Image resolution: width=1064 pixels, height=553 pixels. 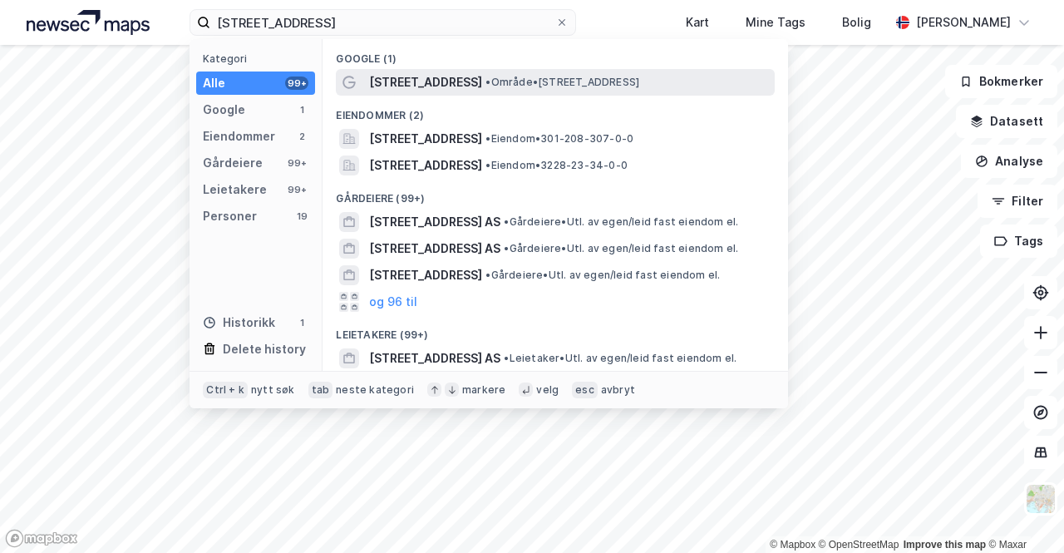 What do you see at coordinates (792, 544) in the screenshot?
I see `a: Mapbox` at bounding box center [792, 544].